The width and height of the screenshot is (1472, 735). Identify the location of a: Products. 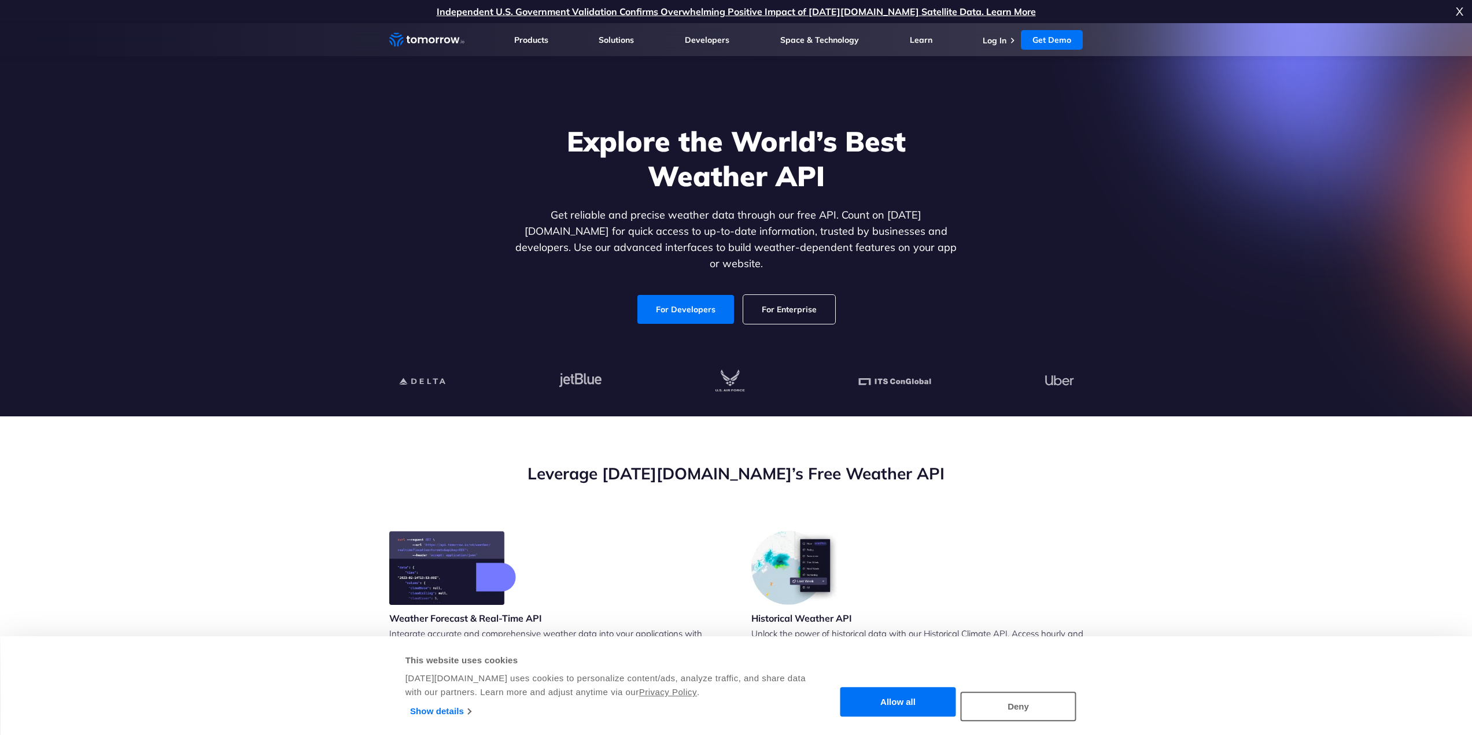
(531, 40).